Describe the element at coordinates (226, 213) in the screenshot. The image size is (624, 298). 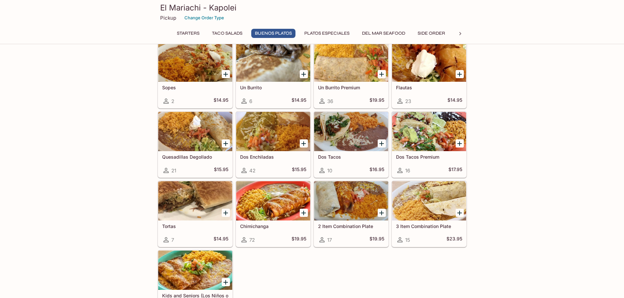
I see `button: Add Tortas` at that location.